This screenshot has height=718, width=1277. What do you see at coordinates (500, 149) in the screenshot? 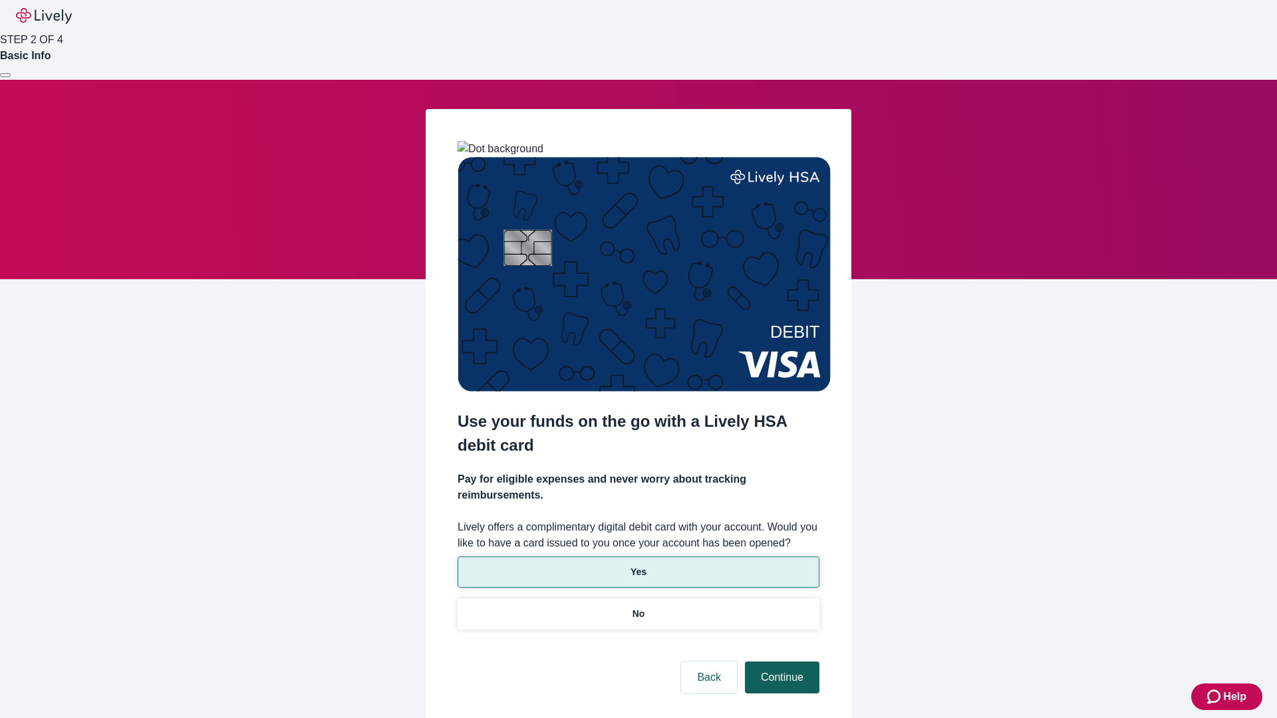
I see `img: Dot background` at bounding box center [500, 149].